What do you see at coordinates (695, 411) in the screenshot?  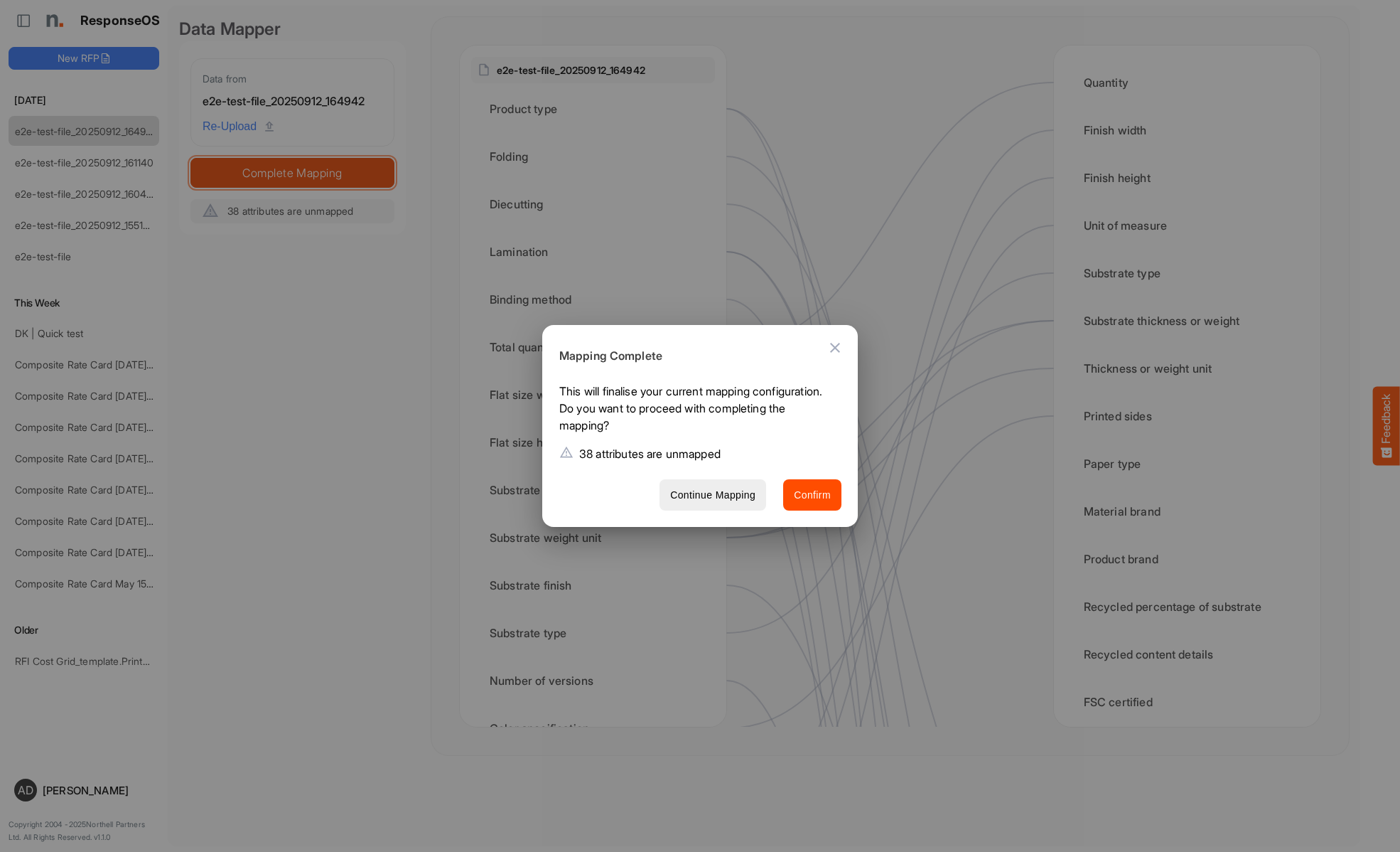 I see `p: This will finalise your current mapping configuration. Do you want to proceed with completing the...` at bounding box center [695, 411].